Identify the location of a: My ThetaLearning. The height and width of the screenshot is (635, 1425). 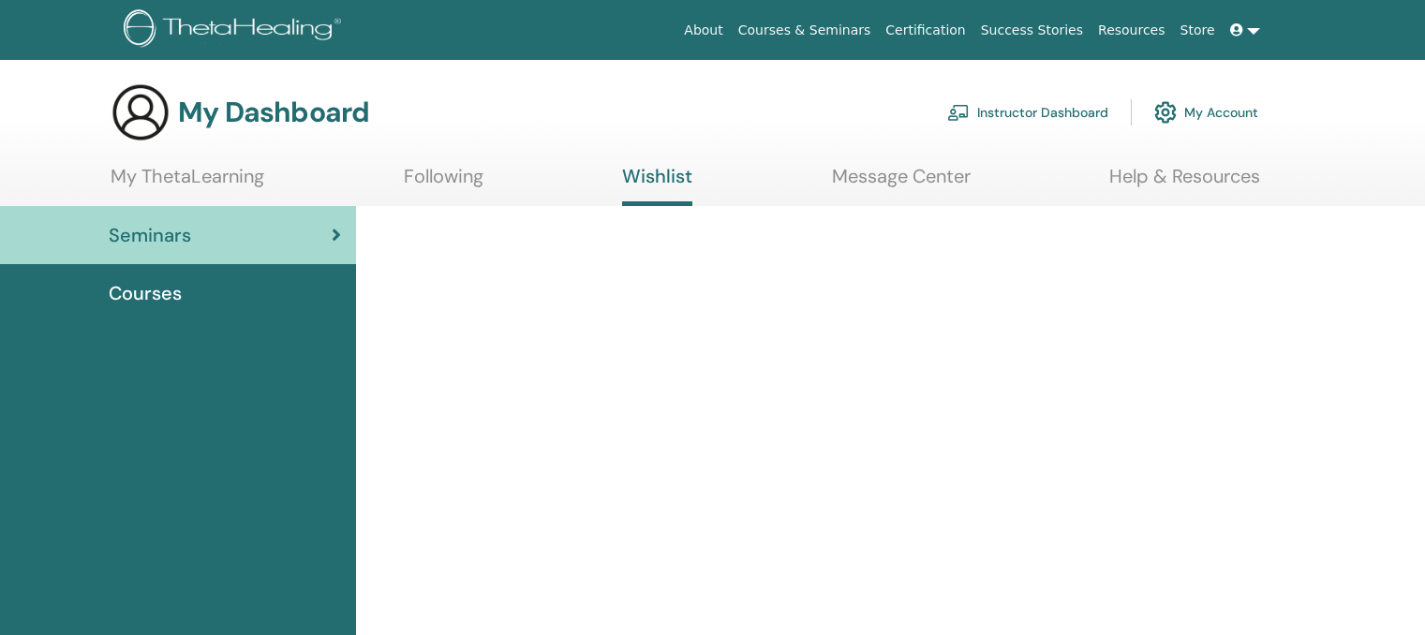
(187, 183).